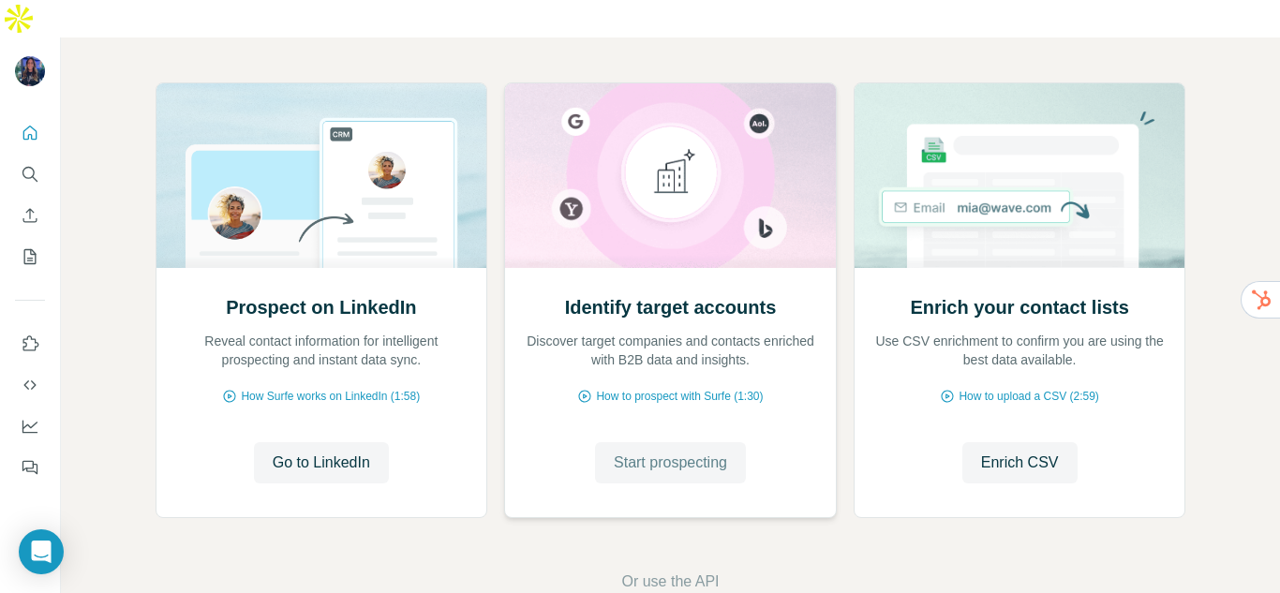 This screenshot has width=1280, height=593. What do you see at coordinates (30, 344) in the screenshot?
I see `button: Use Surfe on LinkedIn` at bounding box center [30, 344].